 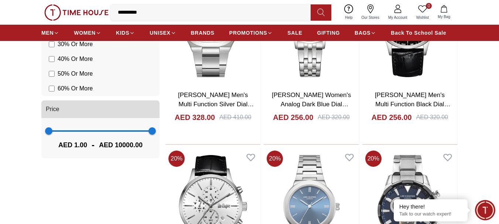 What do you see at coordinates (203, 33) in the screenshot?
I see `span: BRANDS` at bounding box center [203, 33].